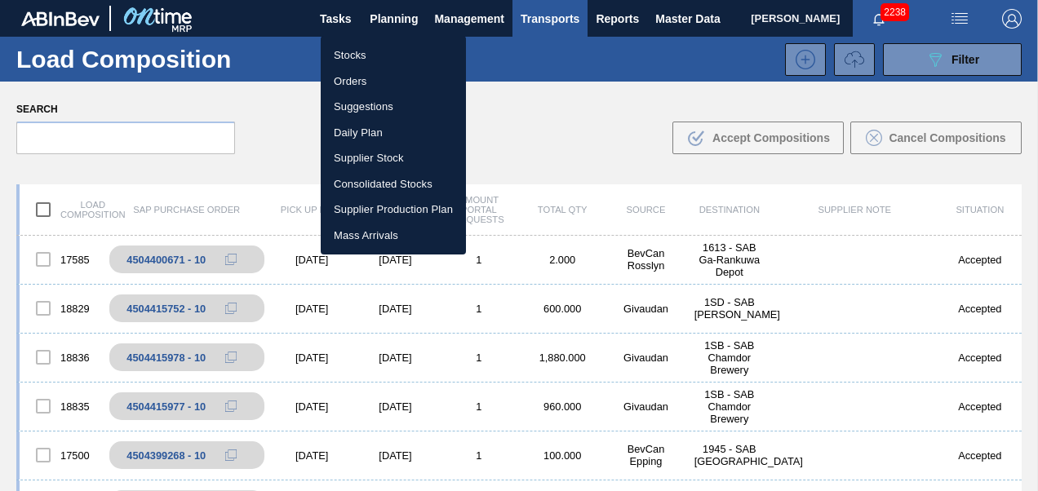 This screenshot has height=491, width=1038. I want to click on a: Daily Plan, so click(393, 133).